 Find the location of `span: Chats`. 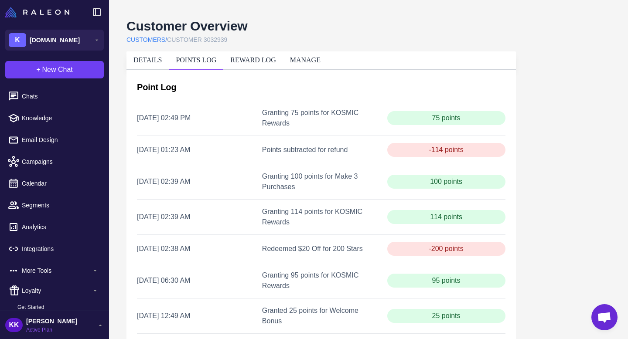

span: Chats is located at coordinates (60, 96).